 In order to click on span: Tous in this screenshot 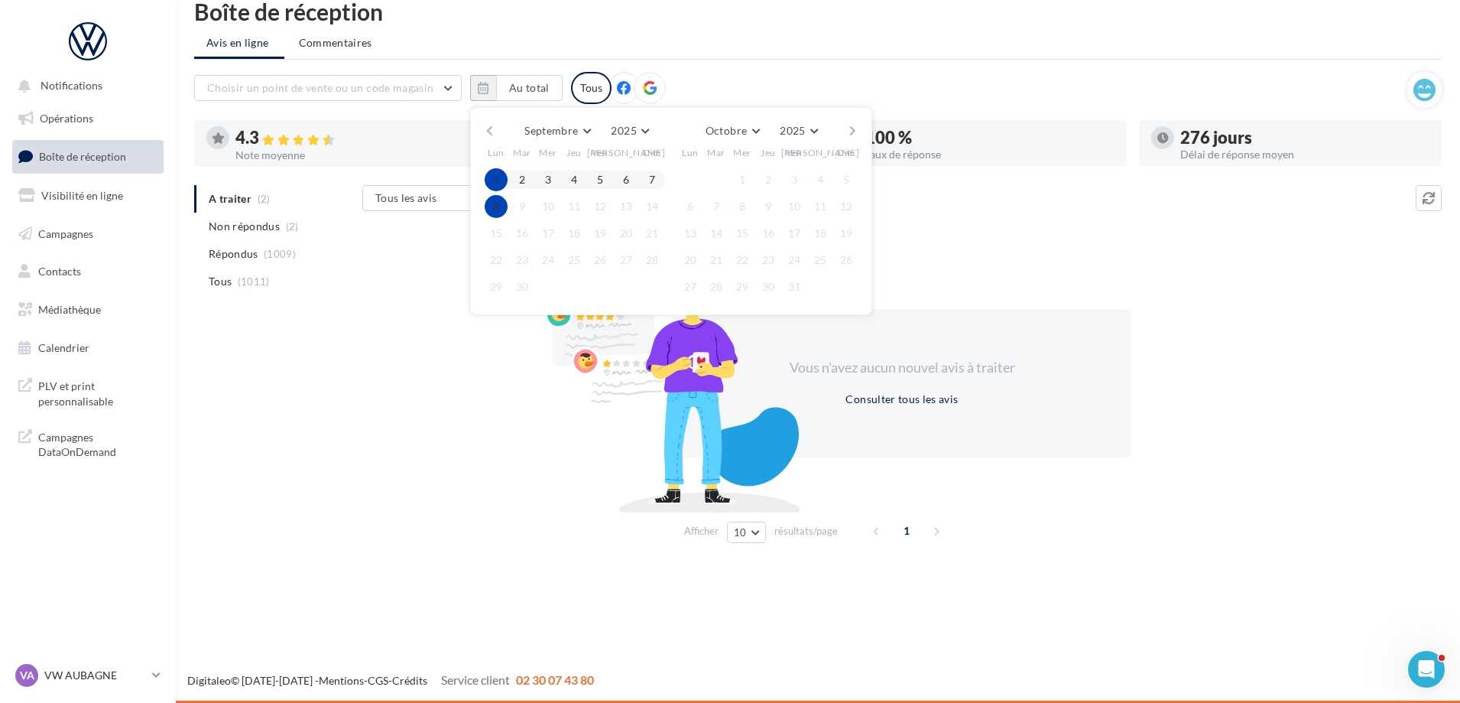, I will do `click(220, 281)`.